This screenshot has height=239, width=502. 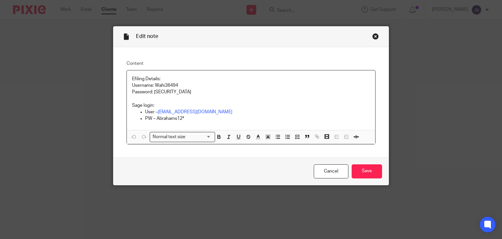 I want to click on p: User –, so click(x=258, y=112).